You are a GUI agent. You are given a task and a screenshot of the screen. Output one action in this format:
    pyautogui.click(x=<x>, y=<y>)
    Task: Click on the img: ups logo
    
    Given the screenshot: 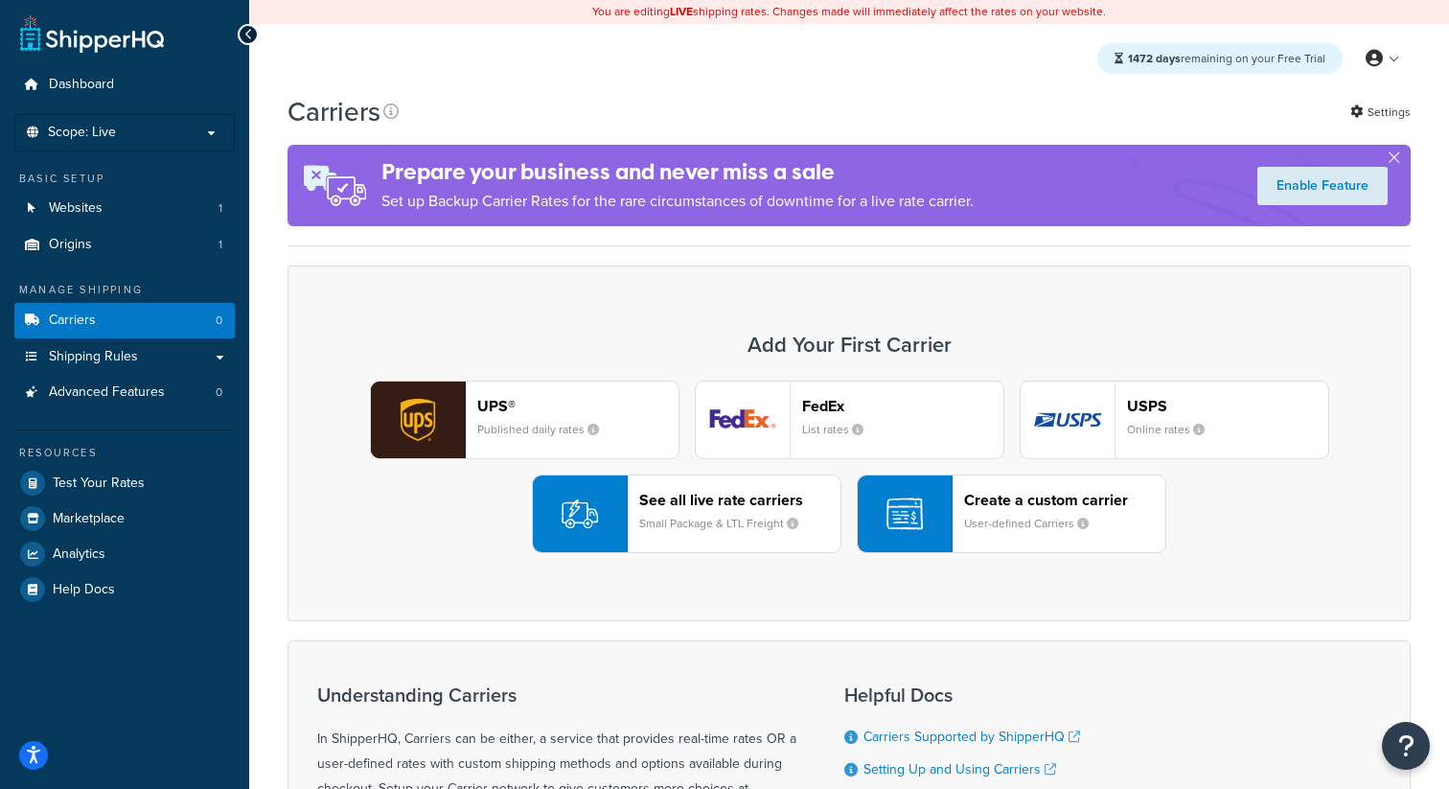 What is the action you would take?
    pyautogui.click(x=418, y=420)
    